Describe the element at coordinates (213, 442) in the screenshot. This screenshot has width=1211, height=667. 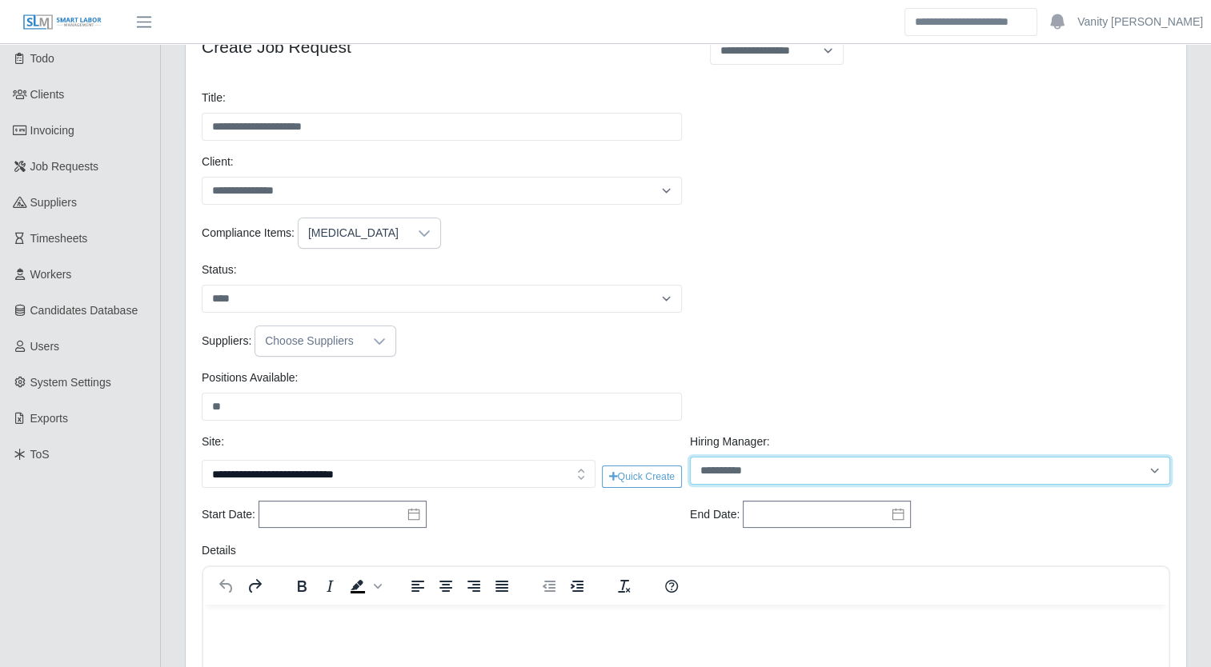
I see `label: Site:` at that location.